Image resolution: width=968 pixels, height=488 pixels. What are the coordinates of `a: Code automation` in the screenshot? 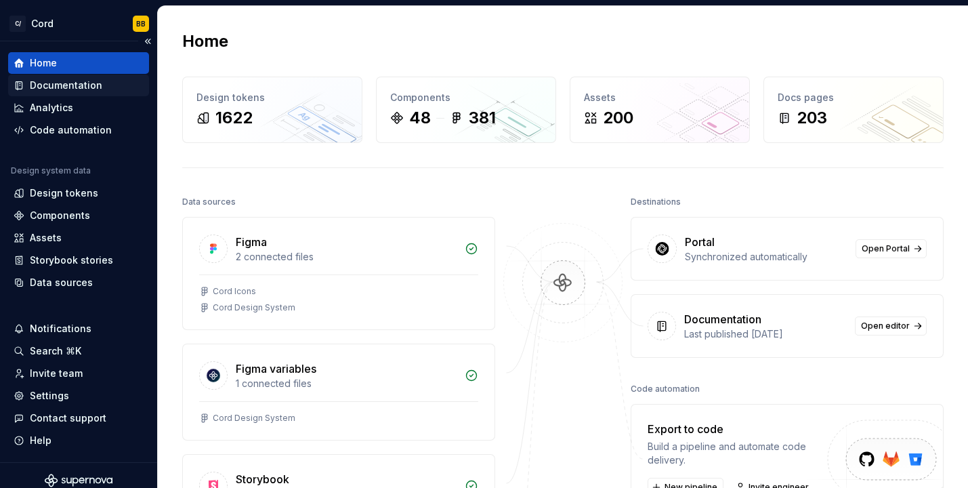 It's located at (79, 130).